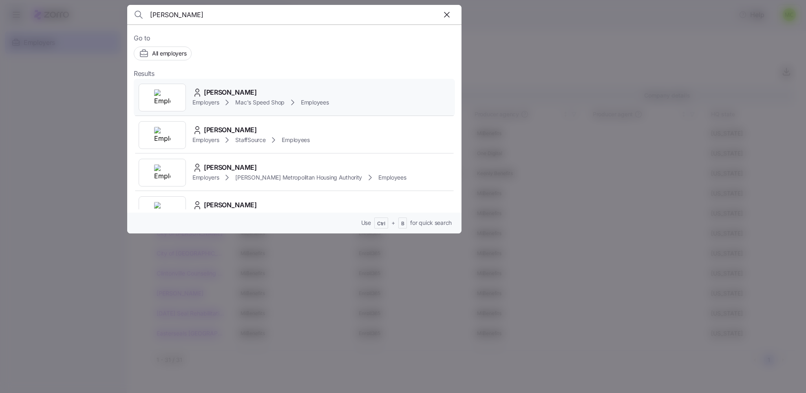 Image resolution: width=806 pixels, height=393 pixels. Describe the element at coordinates (250, 140) in the screenshot. I see `span: StaffSource` at that location.